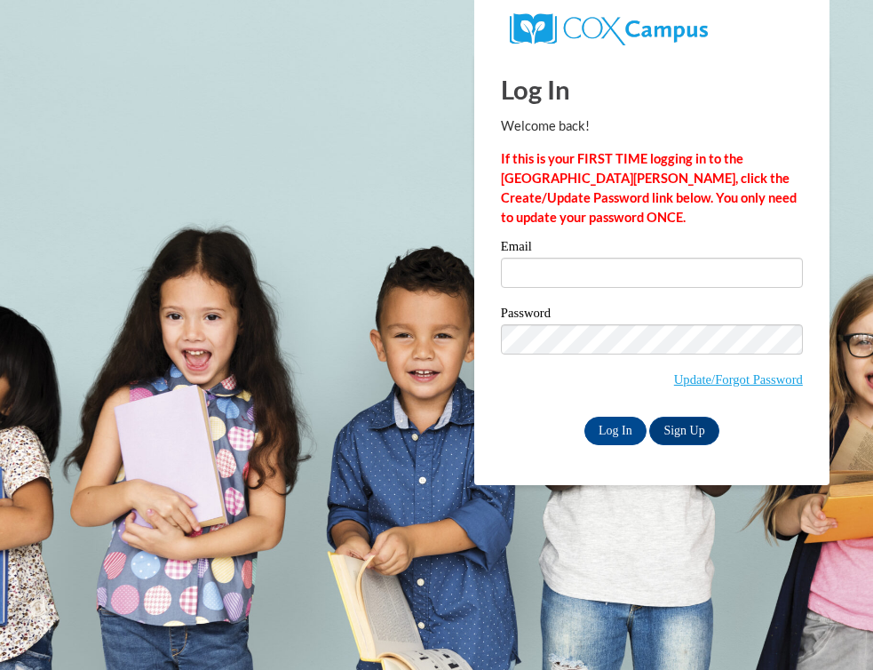  What do you see at coordinates (652, 126) in the screenshot?
I see `p: Welcome back!` at bounding box center [652, 126].